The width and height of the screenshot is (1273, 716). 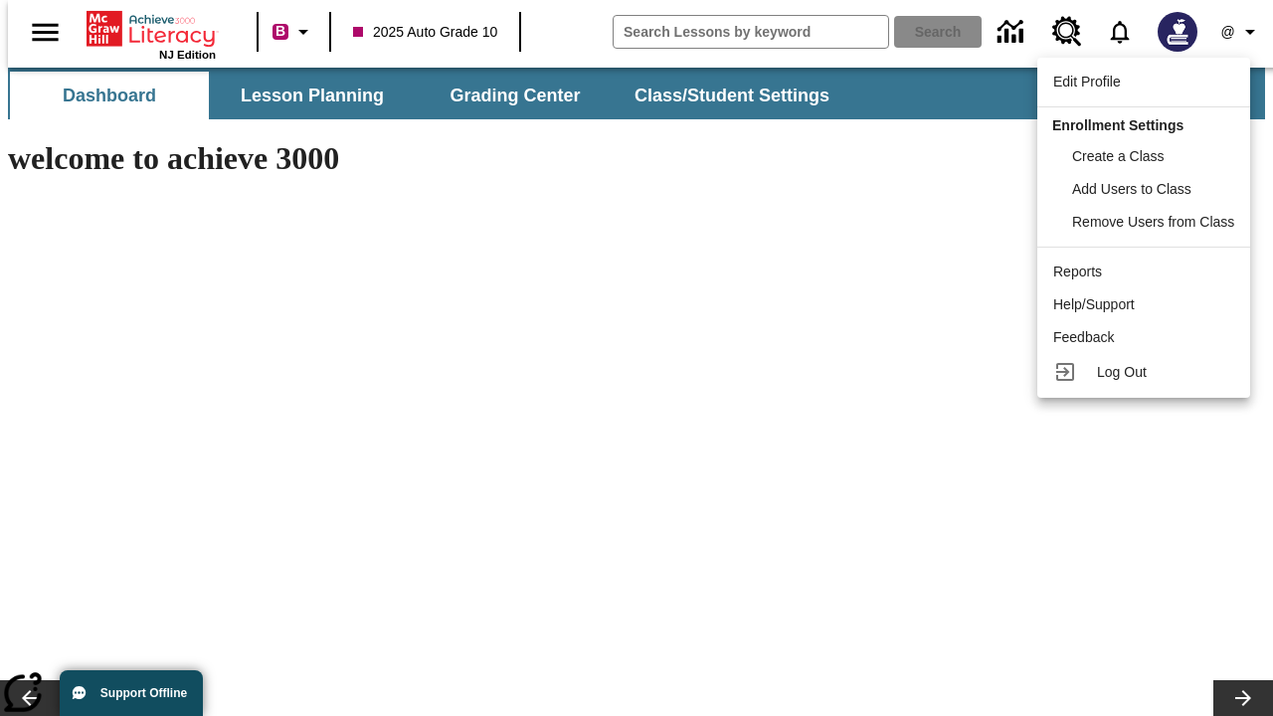 What do you see at coordinates (1122, 372) in the screenshot?
I see `span: Log Out` at bounding box center [1122, 372].